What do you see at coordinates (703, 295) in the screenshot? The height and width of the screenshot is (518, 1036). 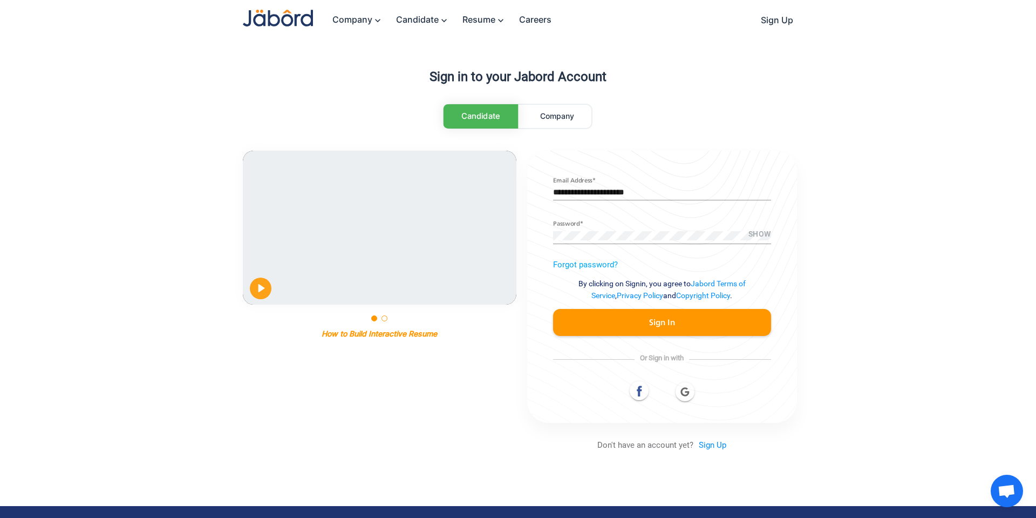 I see `a: Copyright Policy` at bounding box center [703, 295].